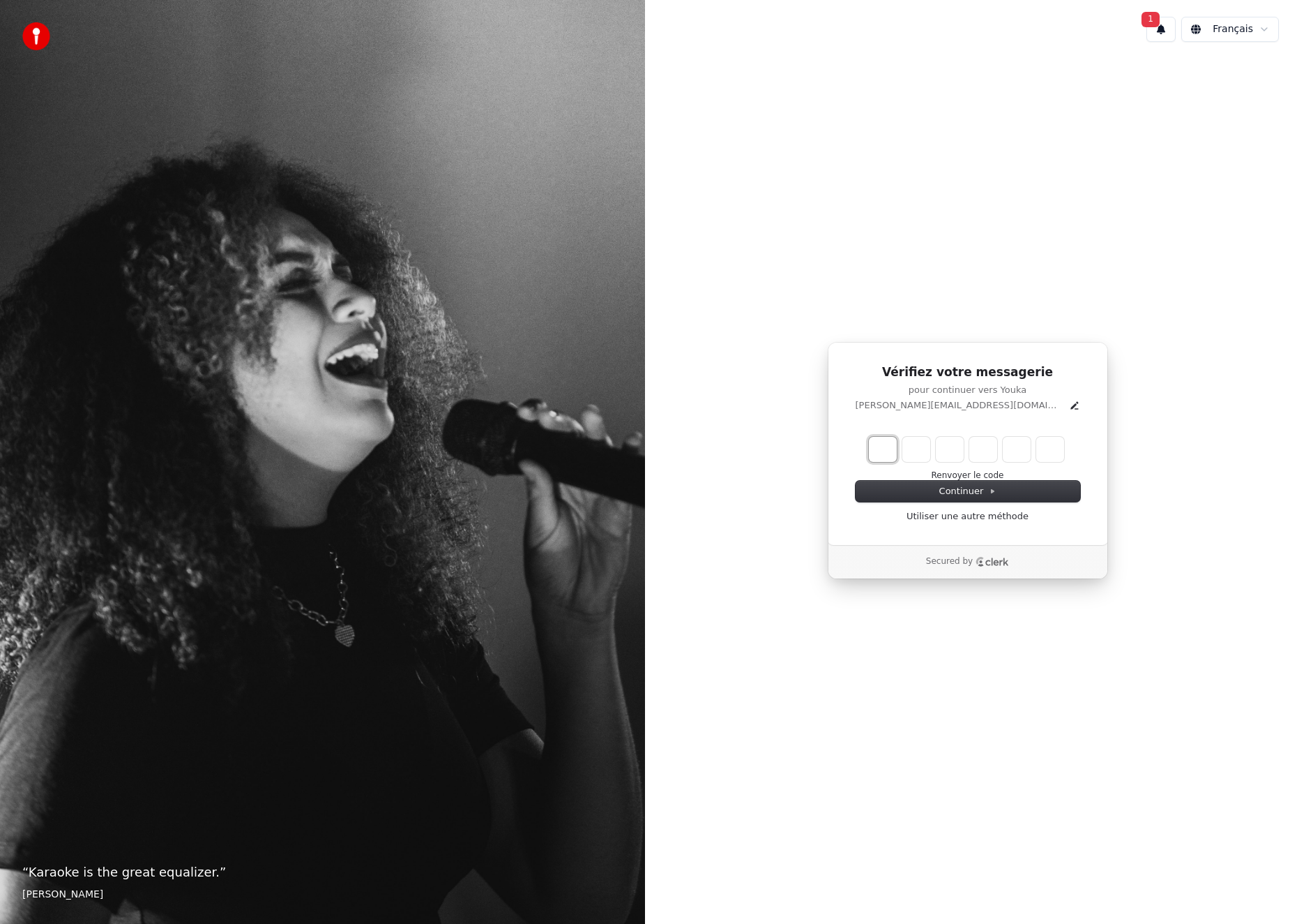 This screenshot has width=1290, height=924. Describe the element at coordinates (966, 450) in the screenshot. I see `div: Verification code input` at that location.